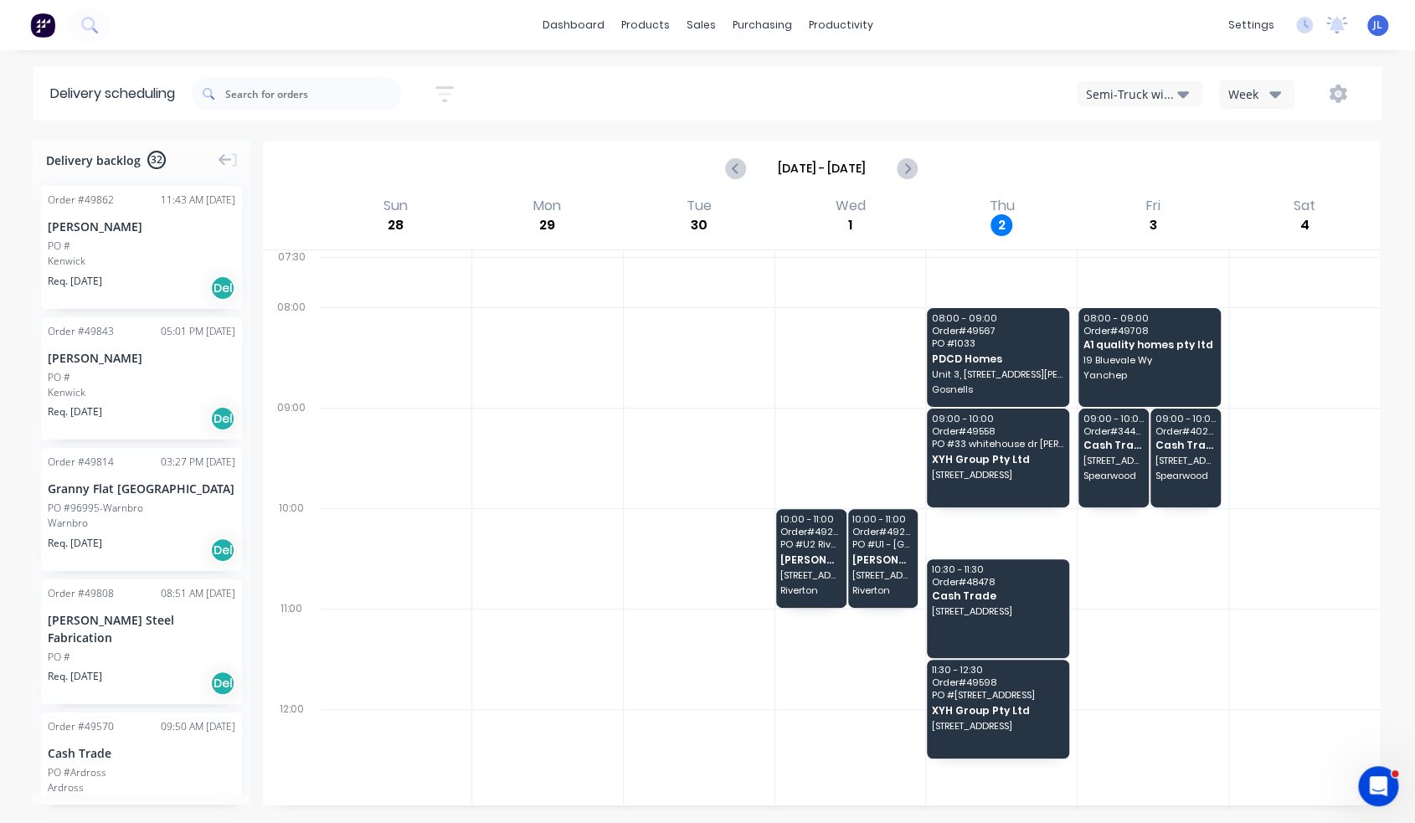  What do you see at coordinates (291, 549) in the screenshot?
I see `div: 10:00` at bounding box center [291, 549].